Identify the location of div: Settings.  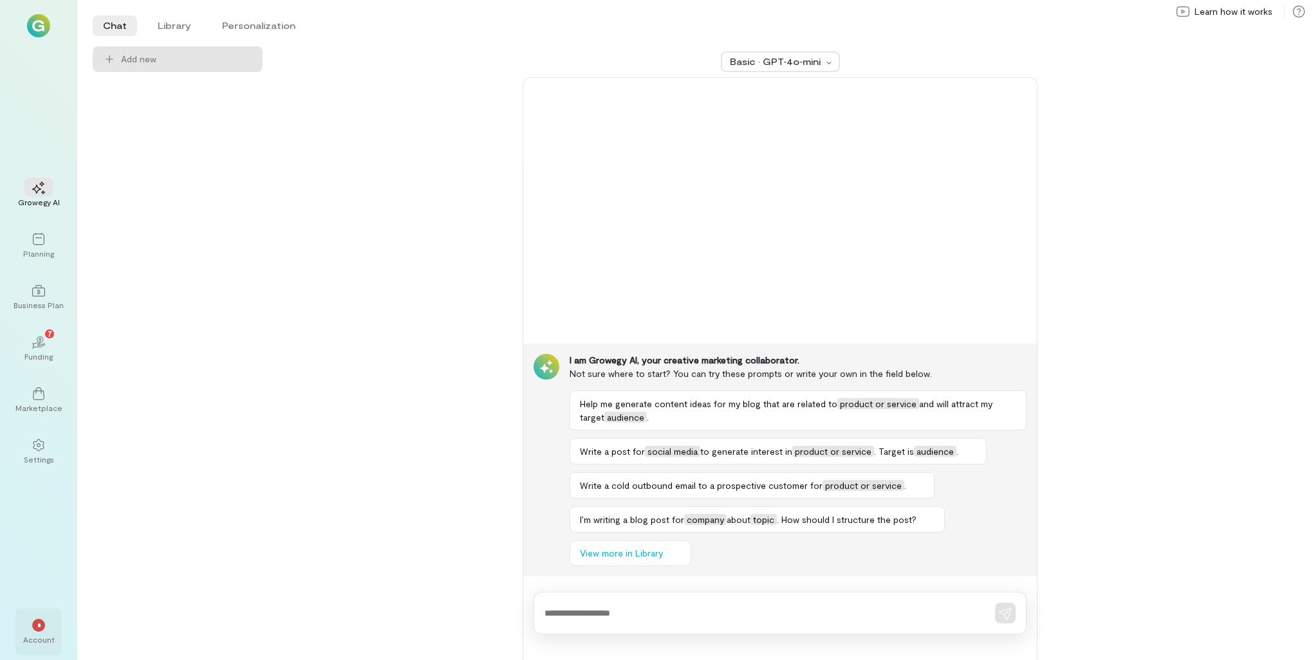
(39, 460).